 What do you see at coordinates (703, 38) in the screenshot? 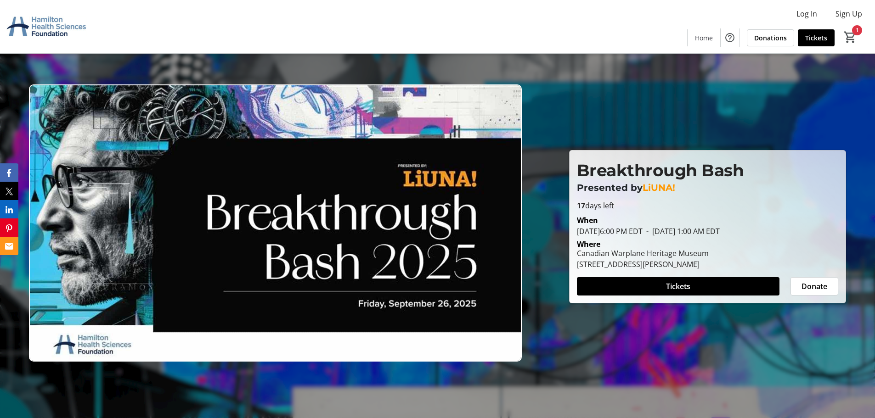
I see `span: Home` at bounding box center [703, 38].